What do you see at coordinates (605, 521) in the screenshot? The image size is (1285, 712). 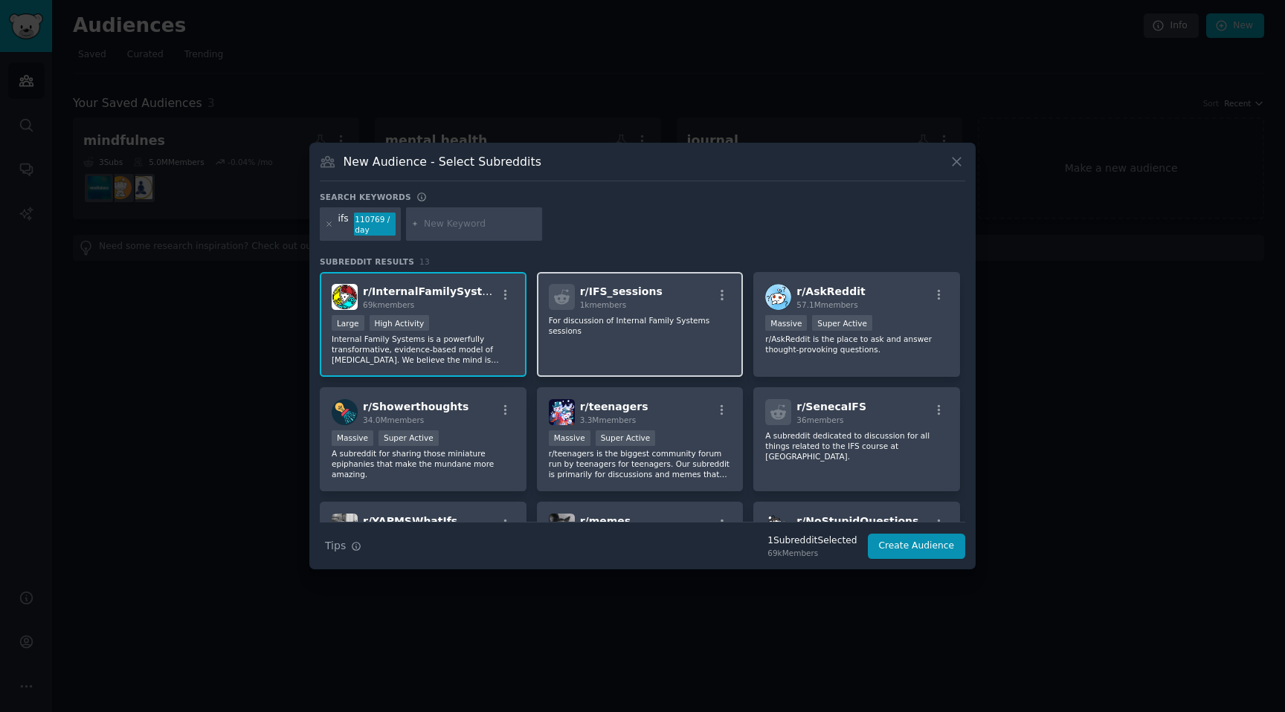 I see `span: r/ memes` at bounding box center [605, 521].